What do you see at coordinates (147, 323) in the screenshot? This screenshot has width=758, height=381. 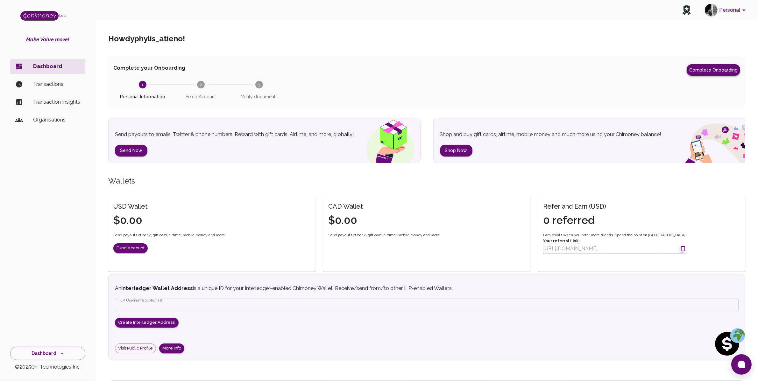 I see `button: Create Interledger Address!` at bounding box center [147, 323].